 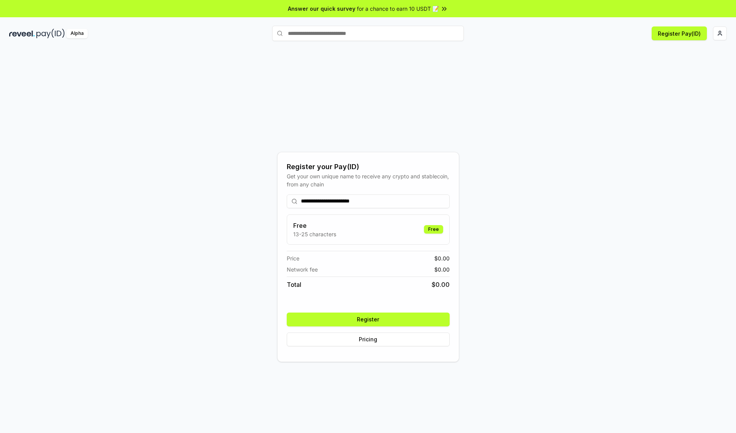 I want to click on img: reveel_dark, so click(x=22, y=33).